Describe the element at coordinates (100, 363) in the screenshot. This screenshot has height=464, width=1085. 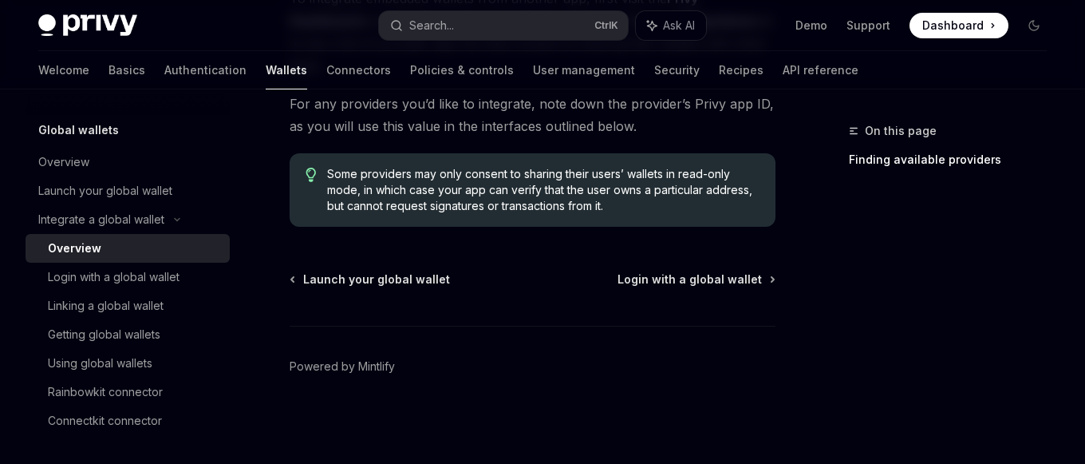
I see `div: Using global wallets` at that location.